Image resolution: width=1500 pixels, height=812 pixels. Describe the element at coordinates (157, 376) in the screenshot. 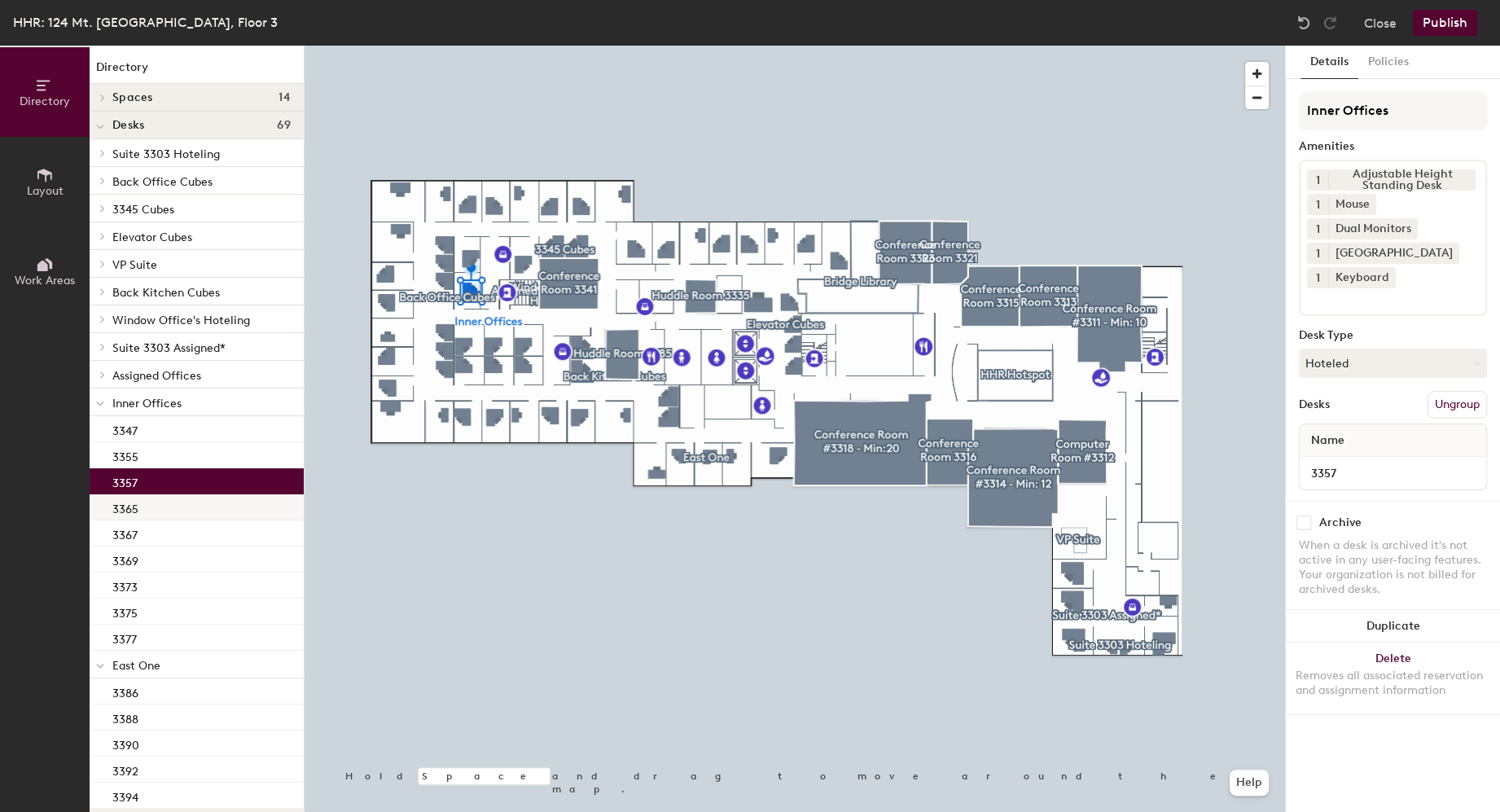

I see `span: Assigned Offices` at that location.